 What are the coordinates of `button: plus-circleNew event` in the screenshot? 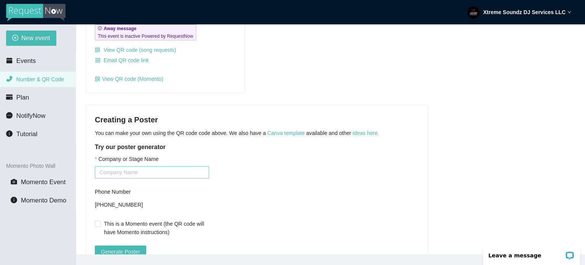 It's located at (31, 38).